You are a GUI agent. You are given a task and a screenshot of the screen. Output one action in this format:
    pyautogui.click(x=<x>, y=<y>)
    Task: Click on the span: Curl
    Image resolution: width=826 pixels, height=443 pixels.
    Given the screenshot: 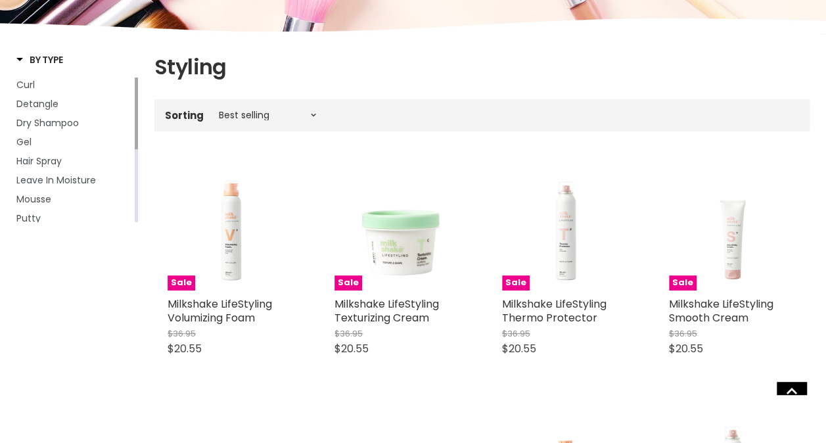 What is the action you would take?
    pyautogui.click(x=26, y=85)
    